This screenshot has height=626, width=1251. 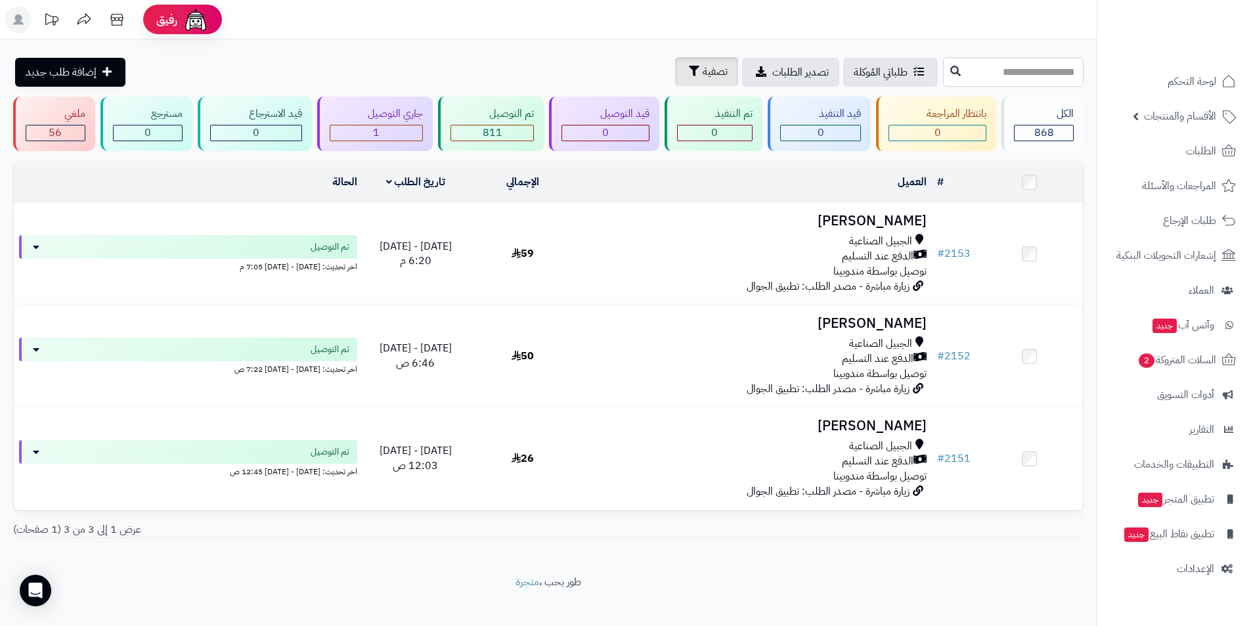 I want to click on span: التقارير, so click(x=1202, y=429).